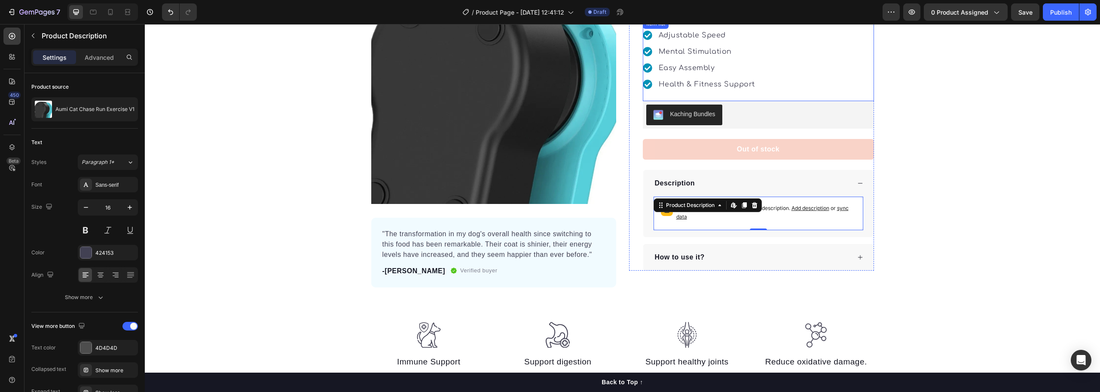 This screenshot has width=1100, height=392. What do you see at coordinates (50, 87) in the screenshot?
I see `div: Product source` at bounding box center [50, 87].